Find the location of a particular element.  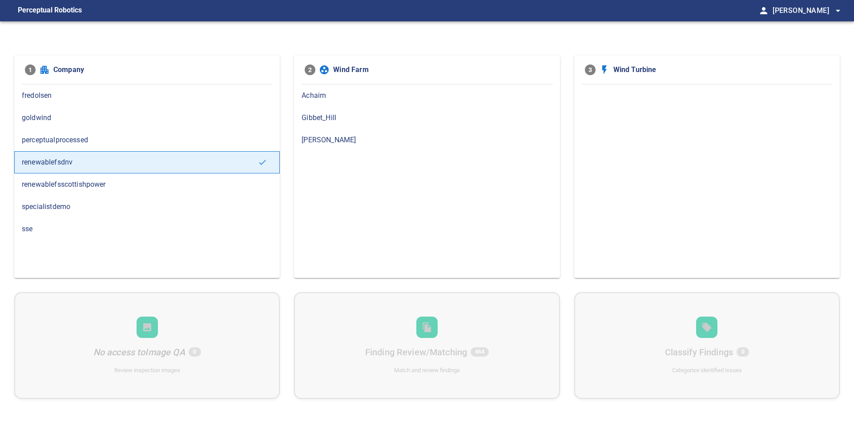

div: sse is located at coordinates (147, 229).